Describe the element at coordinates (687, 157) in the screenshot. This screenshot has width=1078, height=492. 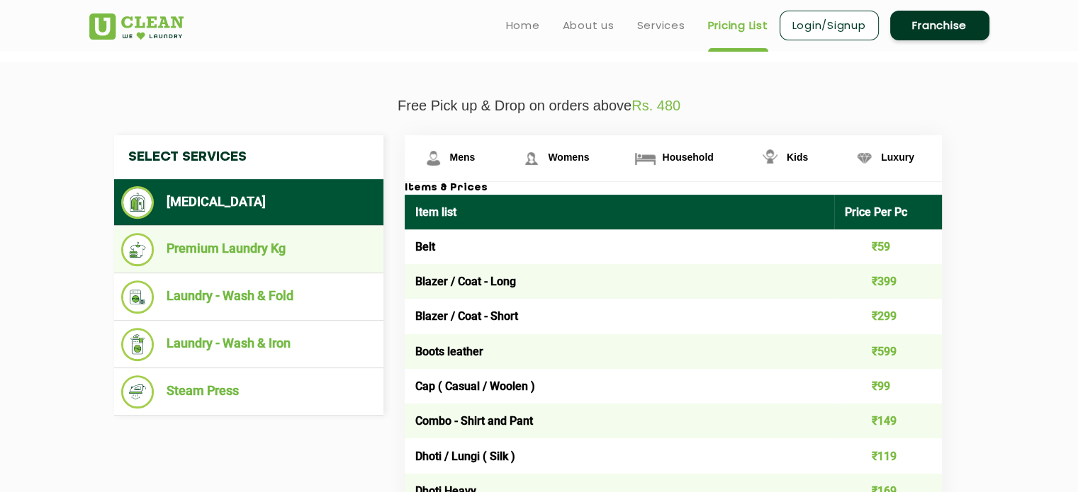
I see `span: Household` at that location.